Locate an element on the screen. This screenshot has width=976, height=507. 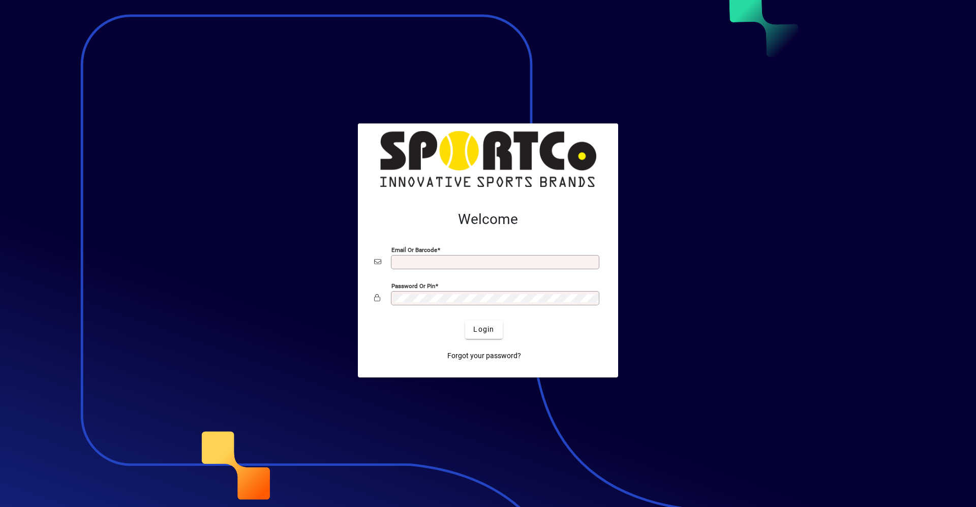
a: Forgot your password? is located at coordinates (484, 356).